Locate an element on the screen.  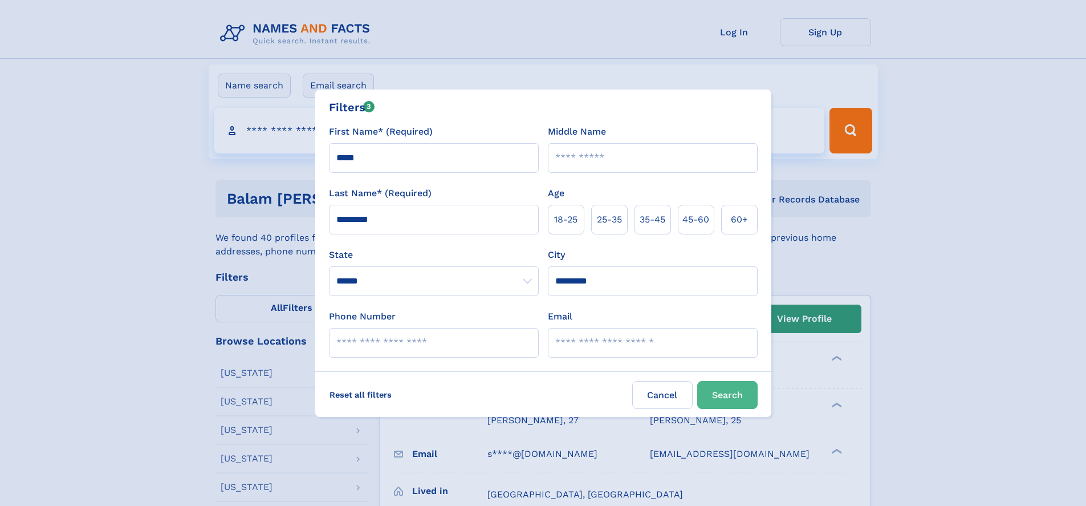
label: First Name* (Required) is located at coordinates (381, 132).